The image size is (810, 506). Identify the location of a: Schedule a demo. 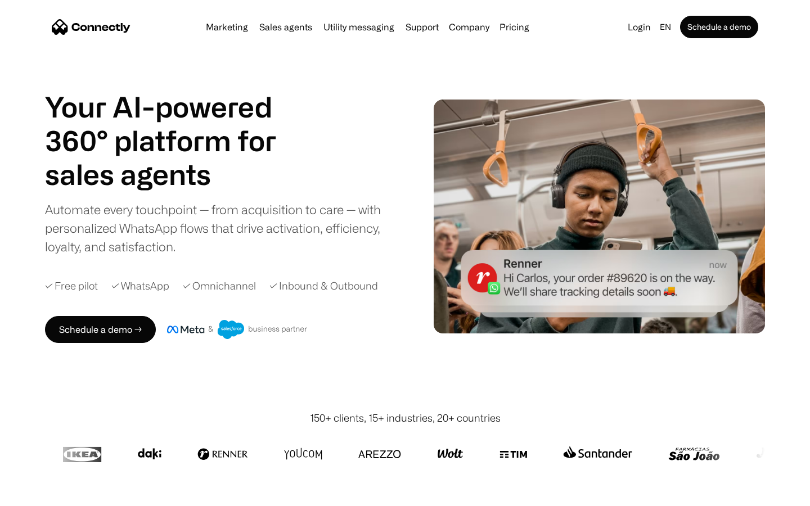
(719, 27).